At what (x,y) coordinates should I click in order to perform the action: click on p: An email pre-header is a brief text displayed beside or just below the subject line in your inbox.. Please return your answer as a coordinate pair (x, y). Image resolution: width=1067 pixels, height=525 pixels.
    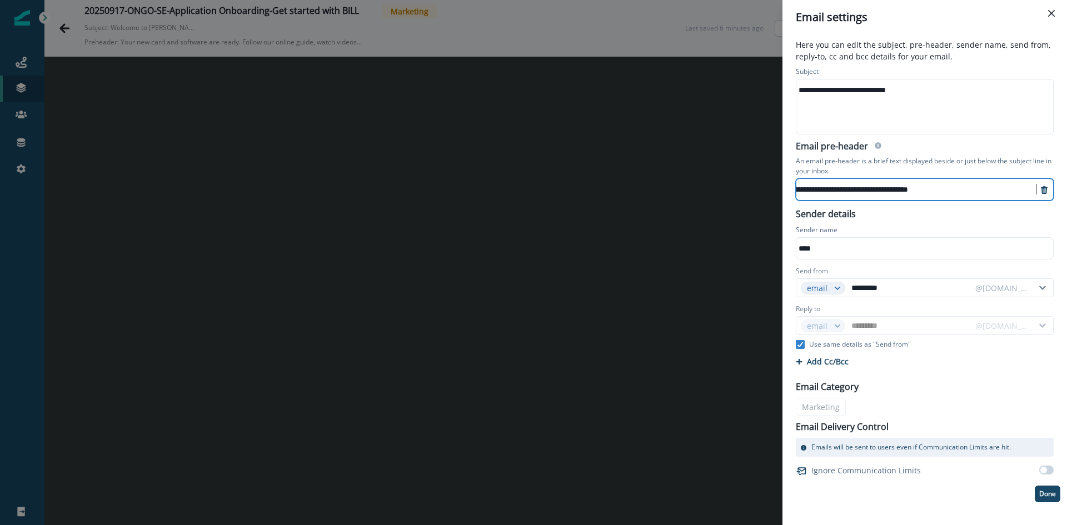
    Looking at the image, I should click on (925, 166).